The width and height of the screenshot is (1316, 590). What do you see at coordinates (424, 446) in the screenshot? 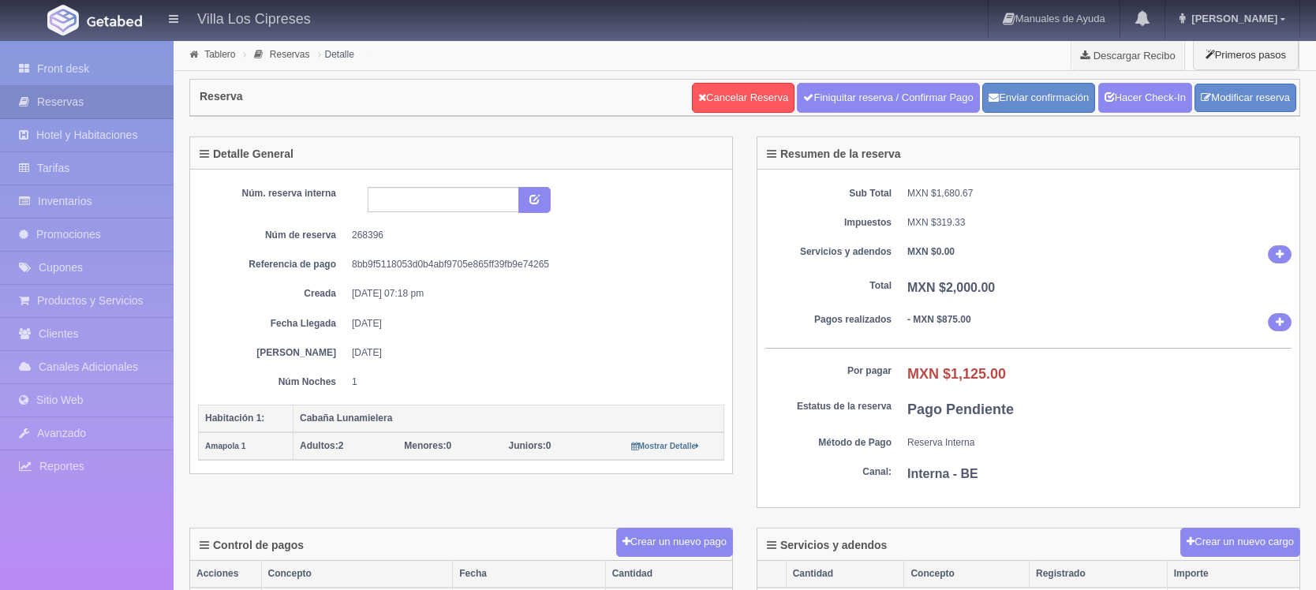
I see `strong: Menores:` at bounding box center [424, 446].